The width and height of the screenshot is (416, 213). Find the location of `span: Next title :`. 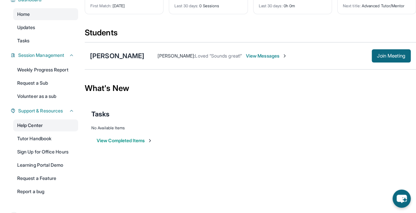

span: Next title : is located at coordinates (352, 6).